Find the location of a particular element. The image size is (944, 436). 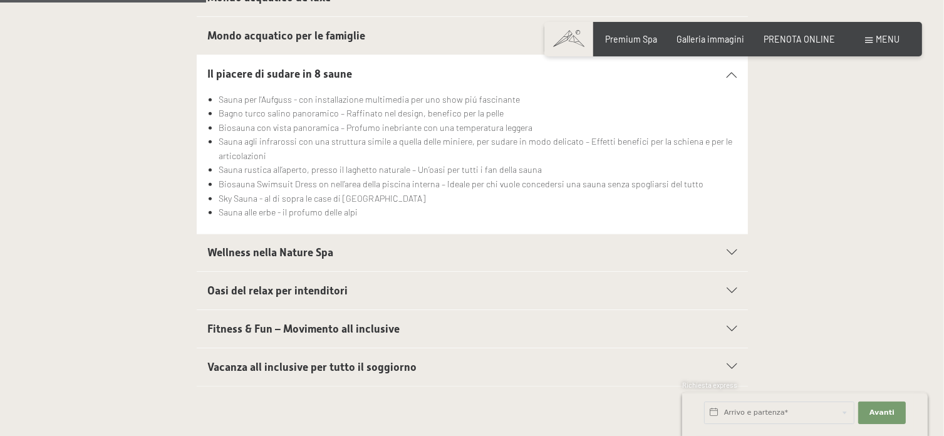

li: Sauna per l'Aufguss - con installazione multimedia per uno show piú fascinante is located at coordinates (477, 100).